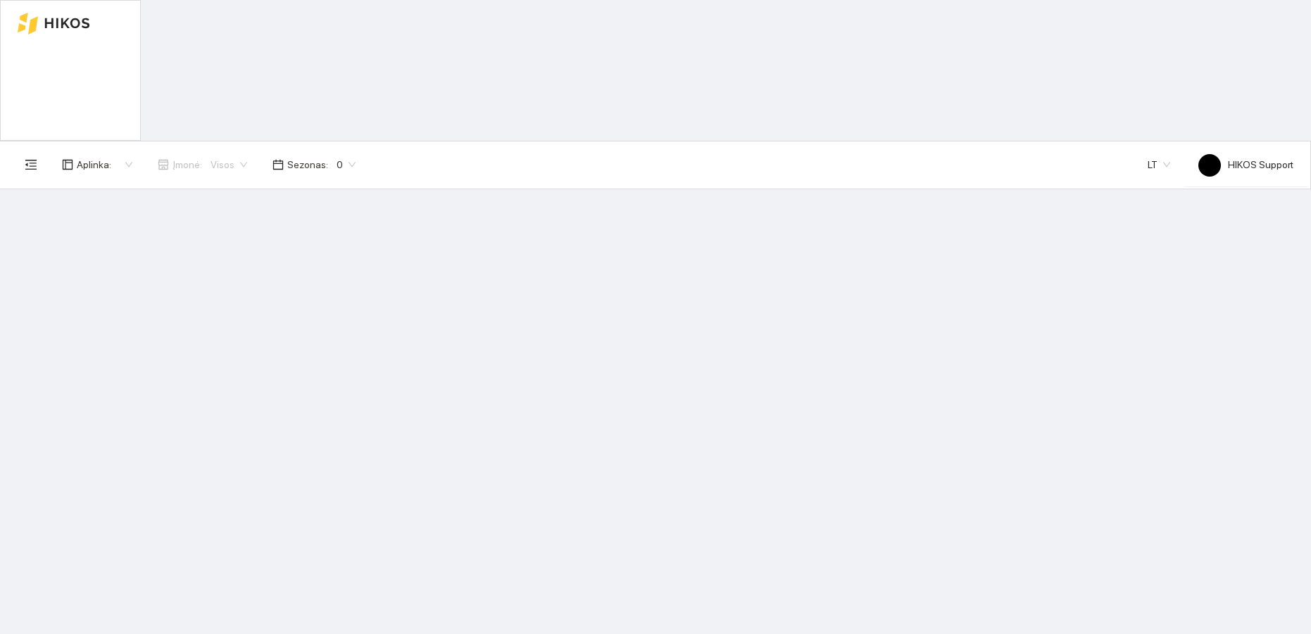  Describe the element at coordinates (31, 165) in the screenshot. I see `span: menu-fold` at that location.